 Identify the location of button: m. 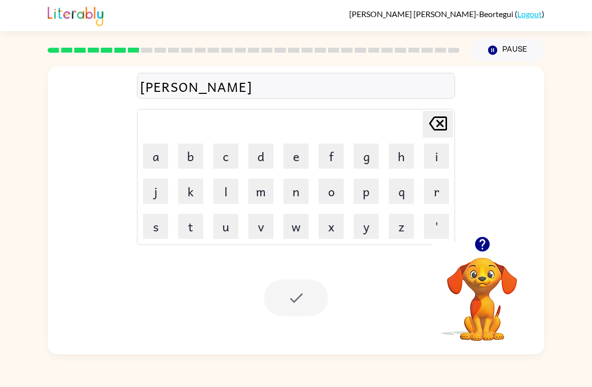
(261, 191).